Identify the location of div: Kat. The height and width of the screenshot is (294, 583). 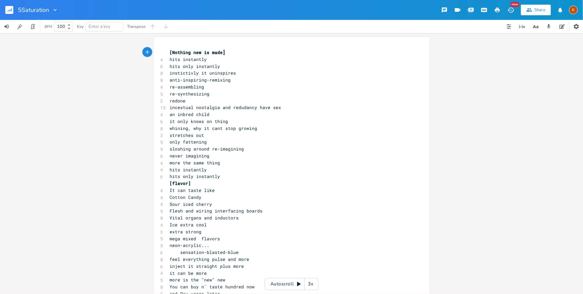
(573, 10).